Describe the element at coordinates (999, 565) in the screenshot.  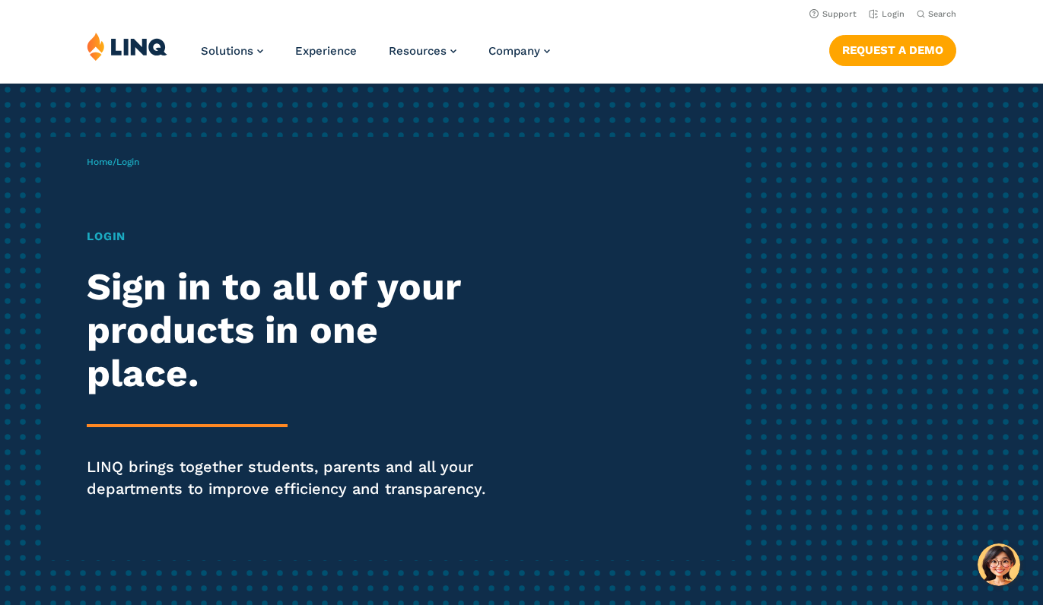
I see `button: Hello, have a question? Let’s chat.` at that location.